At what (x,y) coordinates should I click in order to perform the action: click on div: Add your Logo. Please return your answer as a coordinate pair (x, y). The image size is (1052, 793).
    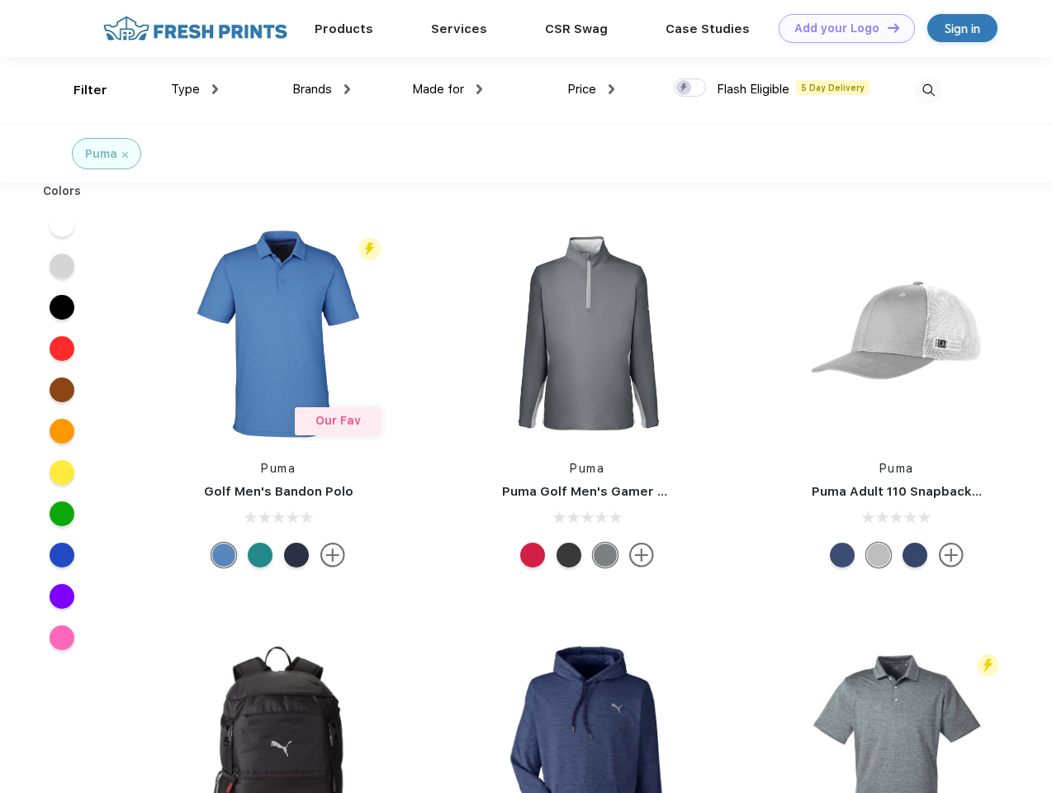
    Looking at the image, I should click on (837, 28).